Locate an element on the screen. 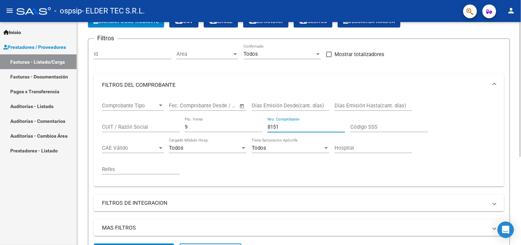 The height and width of the screenshot is (245, 521). span: Comprobante Tipo is located at coordinates (130, 105).